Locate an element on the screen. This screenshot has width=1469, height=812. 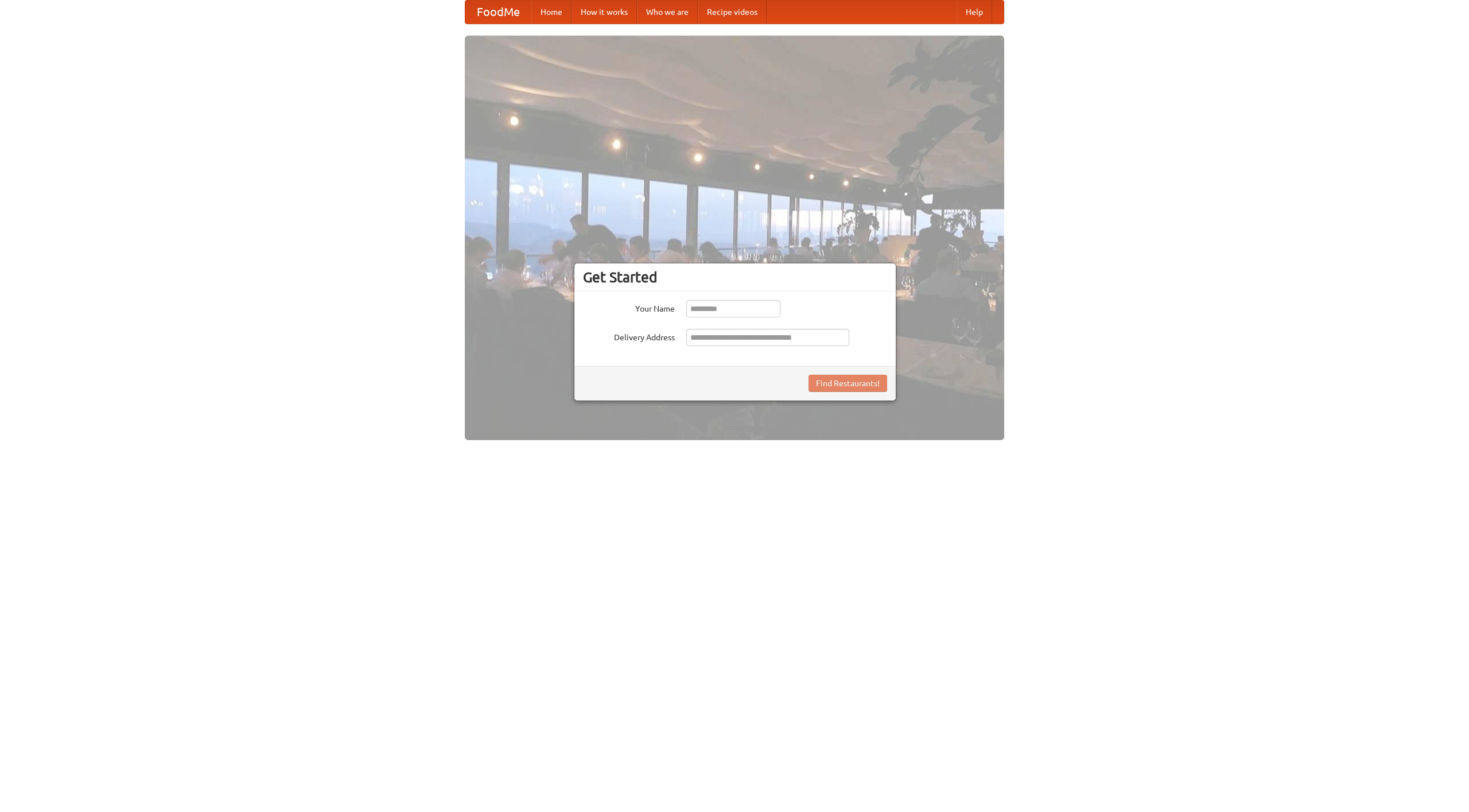
label: Your Name is located at coordinates (629, 307).